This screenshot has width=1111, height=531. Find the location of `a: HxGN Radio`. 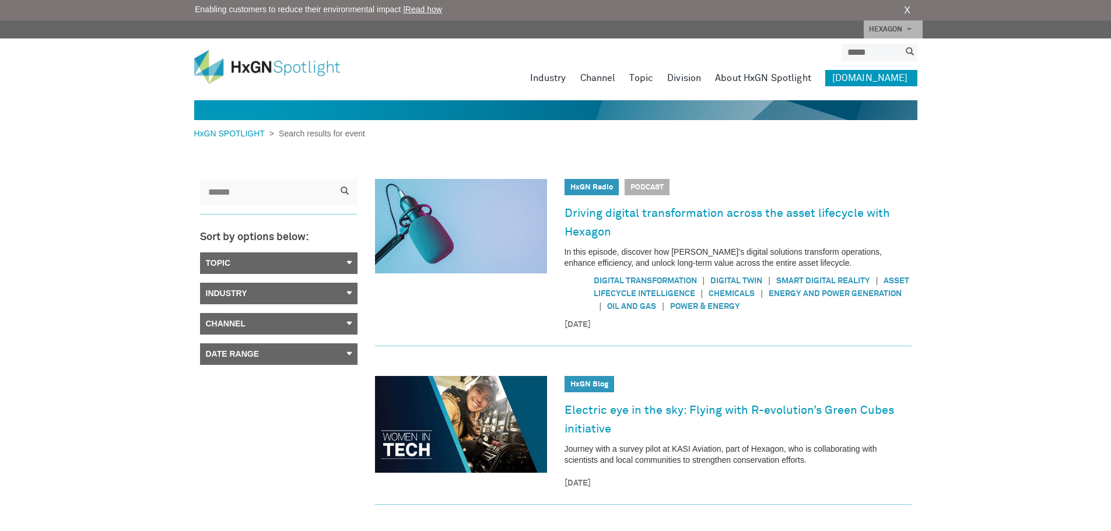

a: HxGN Radio is located at coordinates (591, 187).